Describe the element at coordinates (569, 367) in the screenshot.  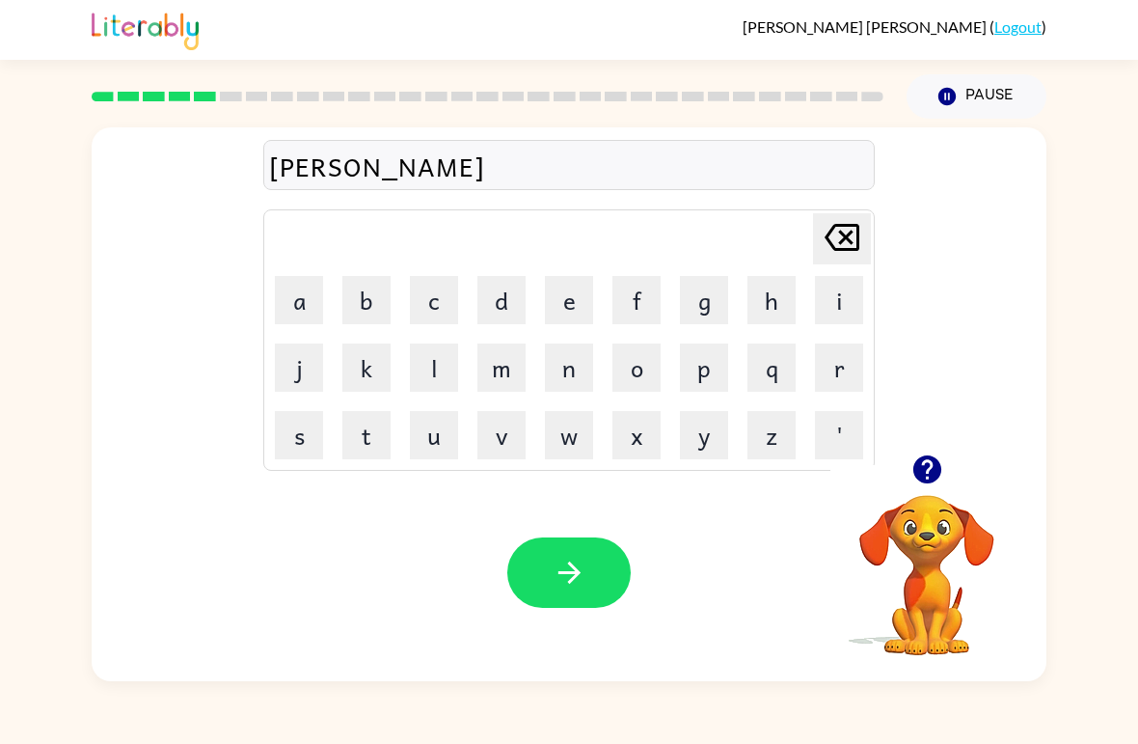
I see `button: n` at that location.